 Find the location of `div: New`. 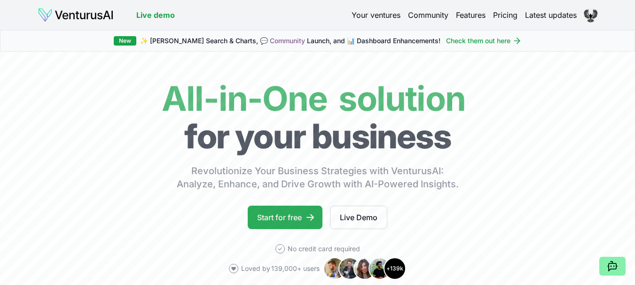

div: New is located at coordinates (125, 41).